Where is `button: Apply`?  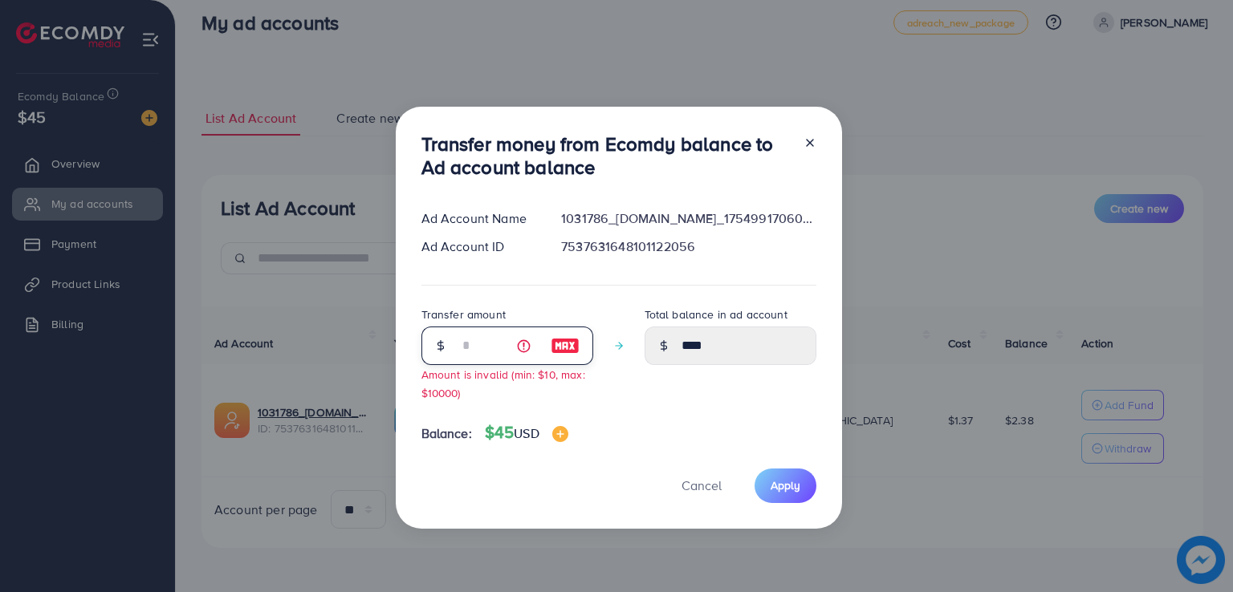
button: Apply is located at coordinates (785, 486).